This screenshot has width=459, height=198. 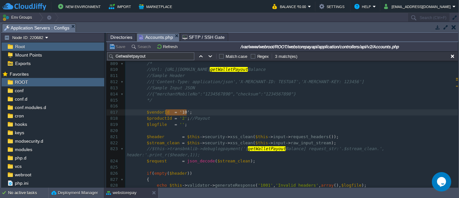 I want to click on span: Directories, so click(x=121, y=37).